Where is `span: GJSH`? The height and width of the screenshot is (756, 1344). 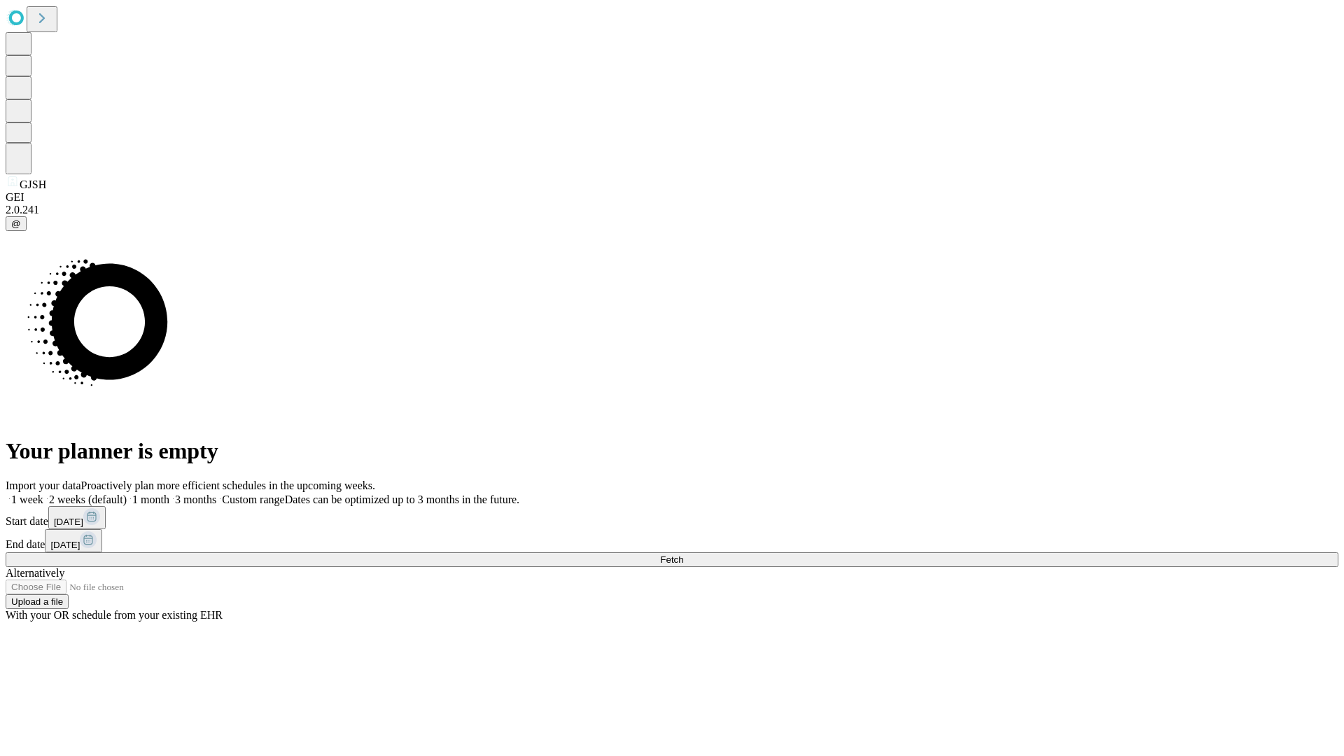
span: GJSH is located at coordinates (33, 184).